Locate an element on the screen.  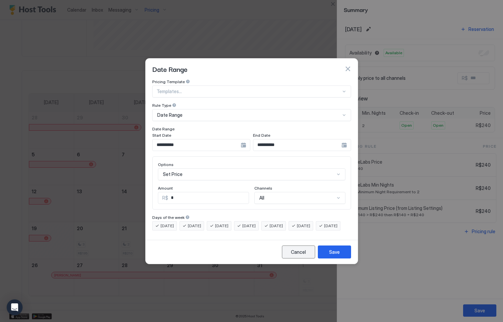
span: Channels is located at coordinates (263, 188).